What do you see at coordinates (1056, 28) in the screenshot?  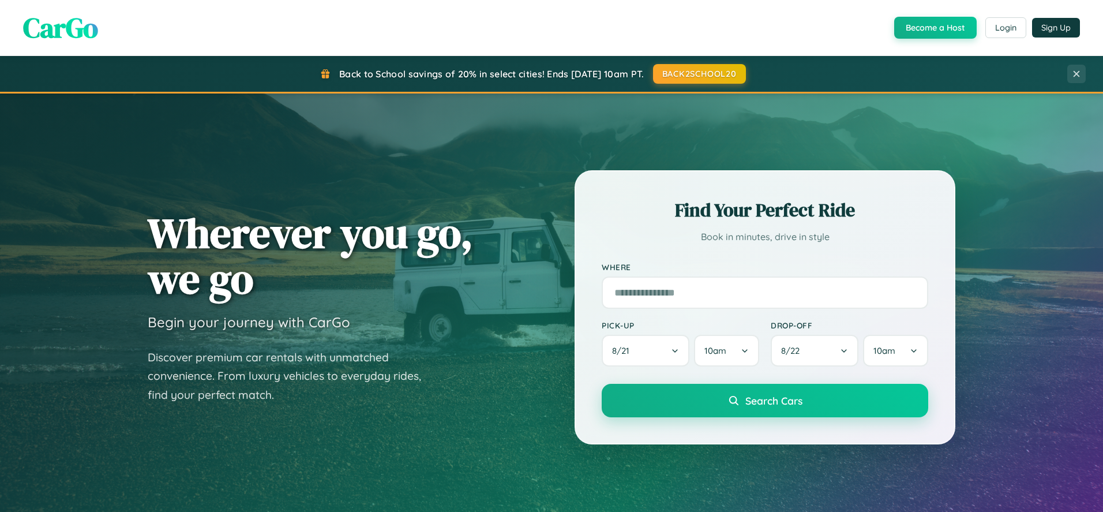 I see `button: Sign Up` at bounding box center [1056, 28].